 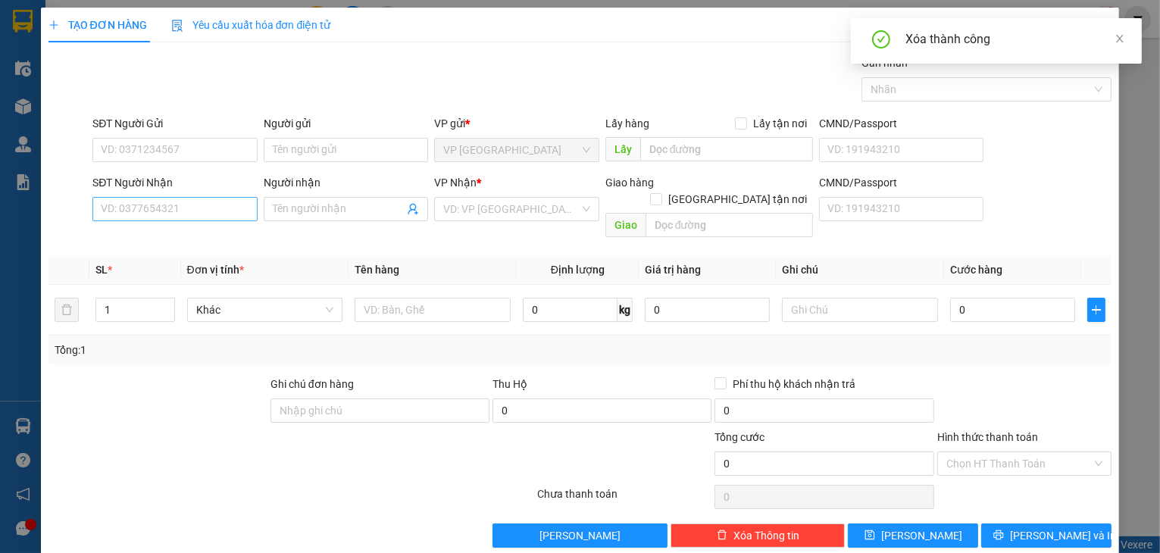 What do you see at coordinates (623, 149) in the screenshot?
I see `span: Lấy` at bounding box center [623, 149].